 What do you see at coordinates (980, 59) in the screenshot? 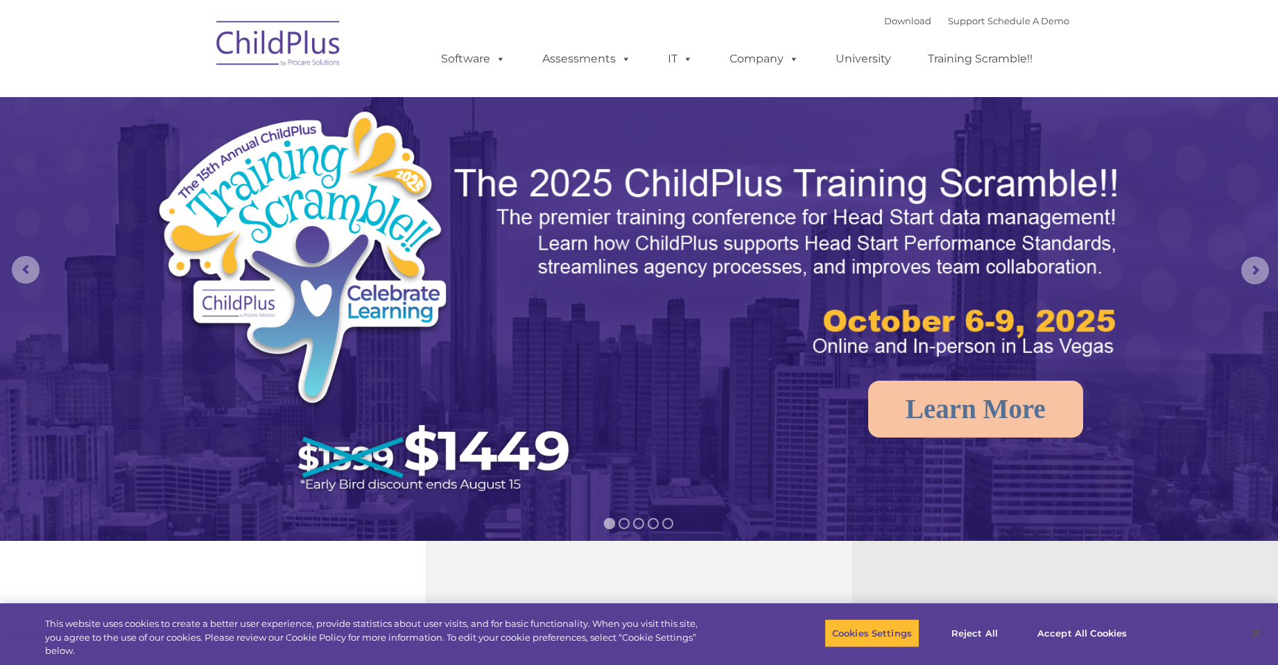
I see `a: Training Scramble!!` at bounding box center [980, 59].